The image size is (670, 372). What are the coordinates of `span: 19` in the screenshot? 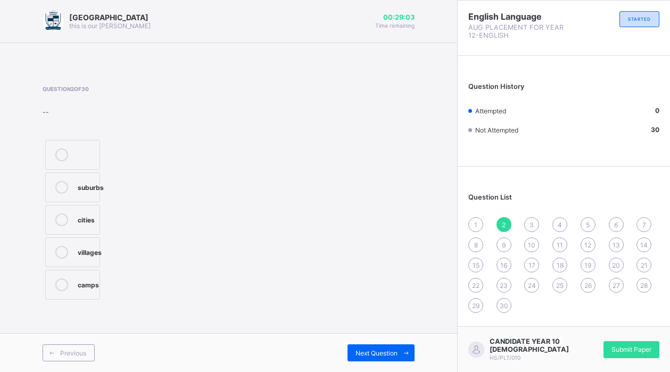 It's located at (588, 265).